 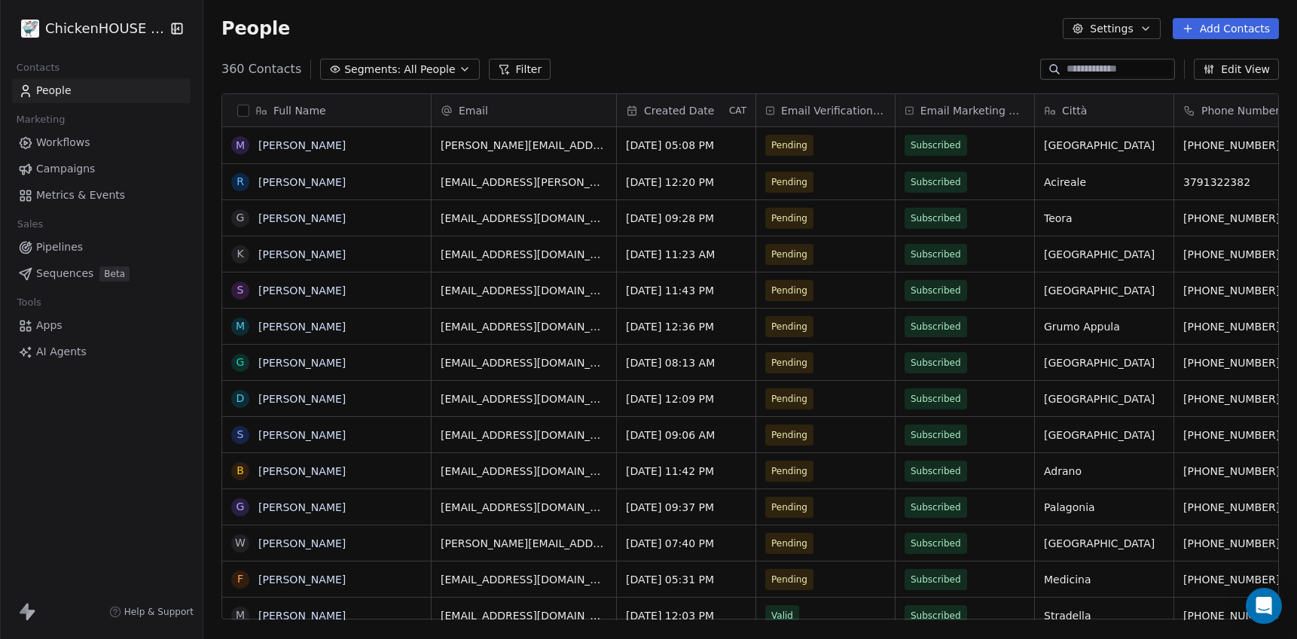 What do you see at coordinates (1236, 69) in the screenshot?
I see `button: Edit View` at bounding box center [1236, 69].